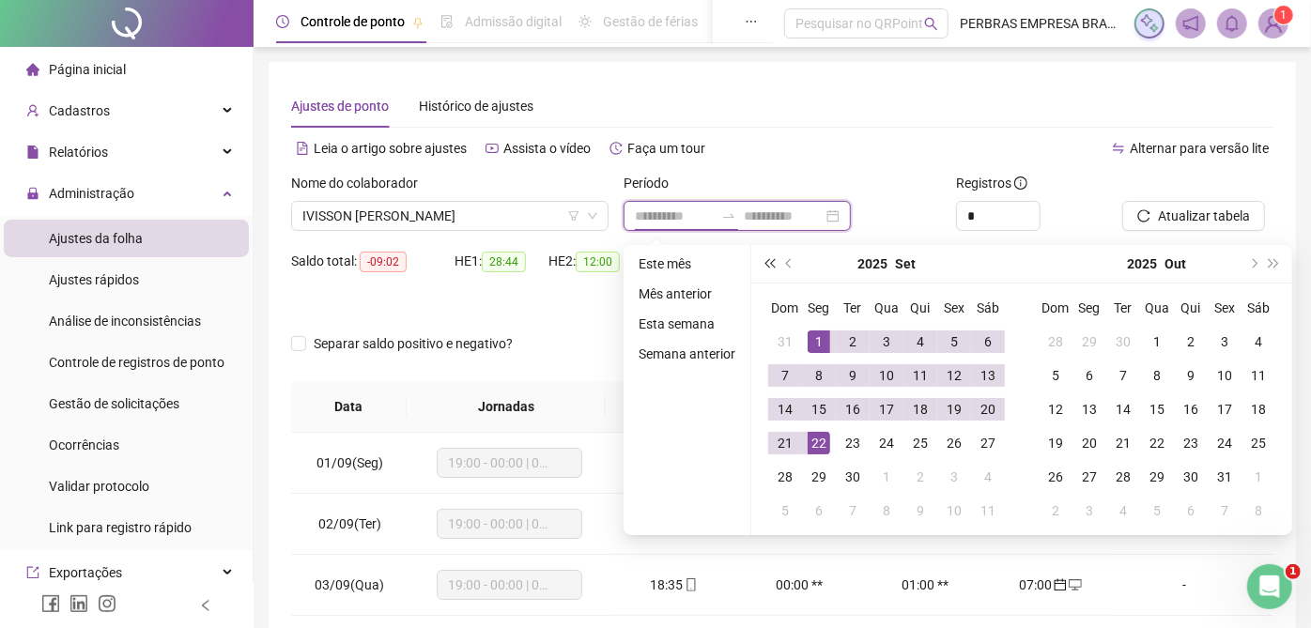 This screenshot has width=1311, height=628. Describe the element at coordinates (785, 511) in the screenshot. I see `td: 2025-10-05` at that location.